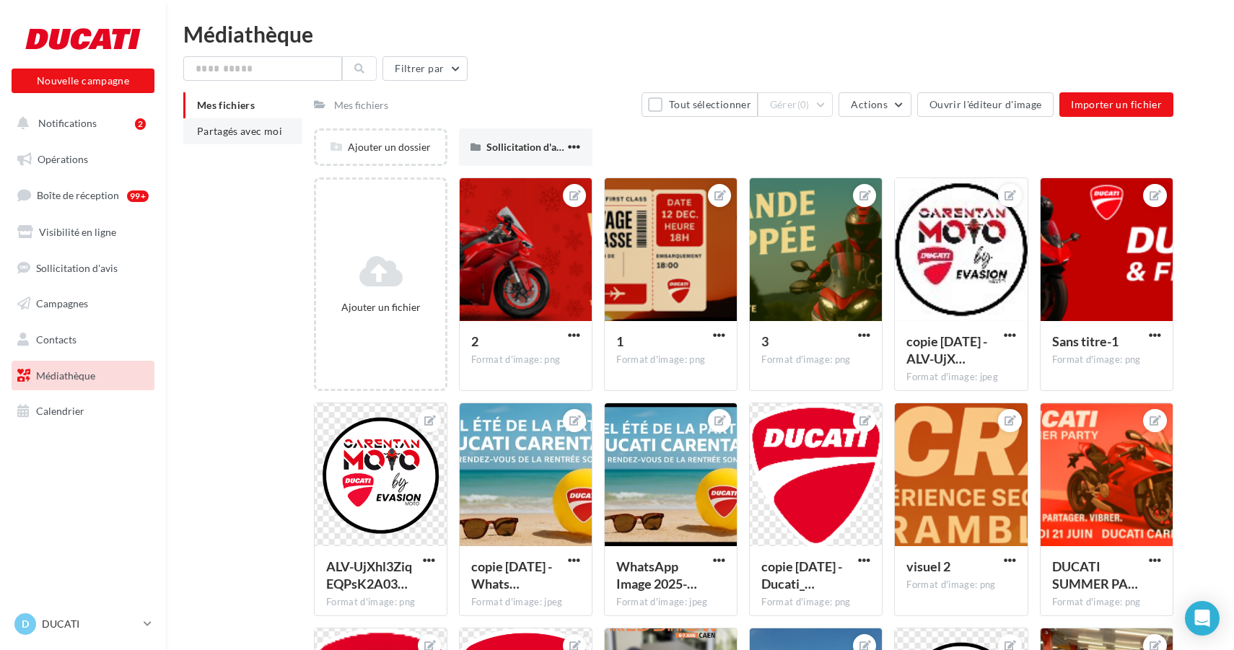 This screenshot has width=1234, height=650. What do you see at coordinates (947, 350) in the screenshot?
I see `span: copie 11-09-2025 - ALV-UjXhl3ZiqEQPsK2A03uWkhC9uiT6-viQmepPHFeiDGCVtT85DLCL` at bounding box center [947, 350].